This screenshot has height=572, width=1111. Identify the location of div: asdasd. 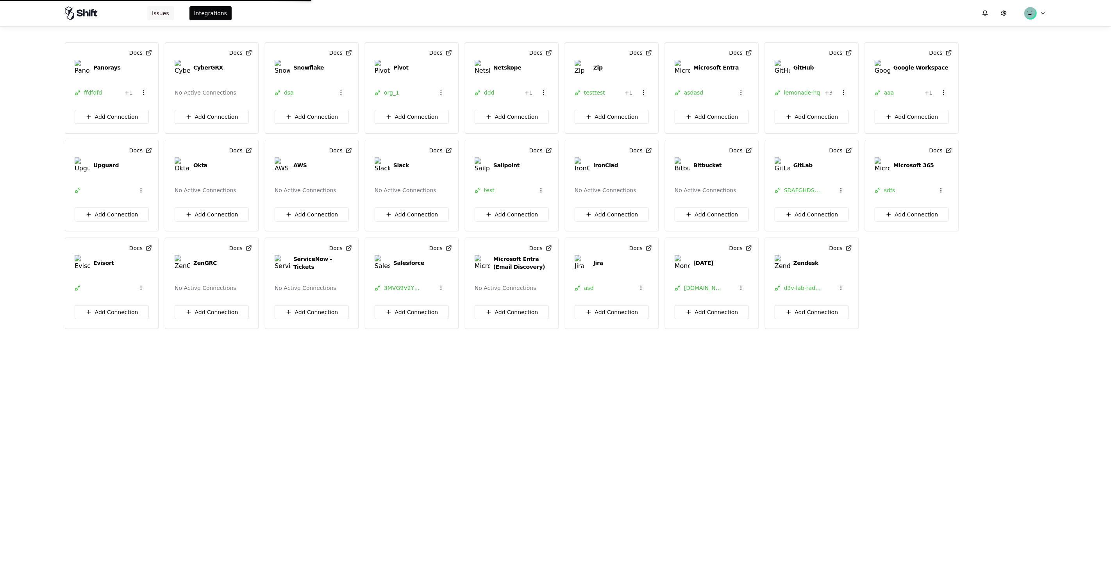
(703, 93).